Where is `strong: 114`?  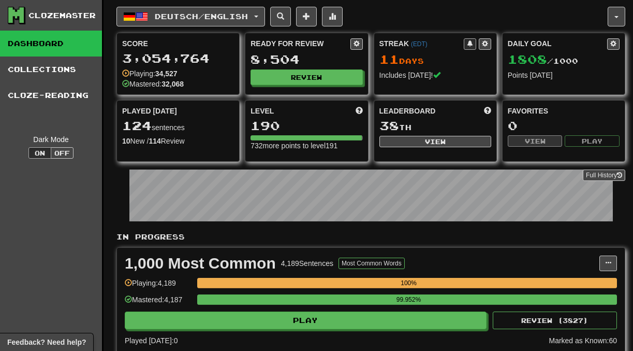 strong: 114 is located at coordinates (154, 141).